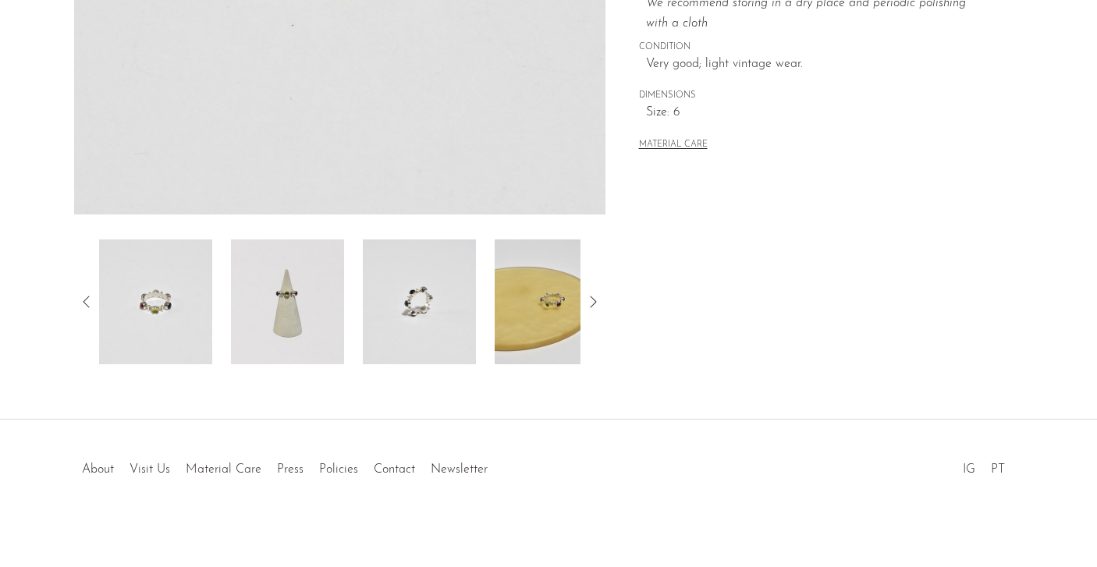 This screenshot has width=1097, height=567. Describe the element at coordinates (223, 470) in the screenshot. I see `a: Material Care` at that location.